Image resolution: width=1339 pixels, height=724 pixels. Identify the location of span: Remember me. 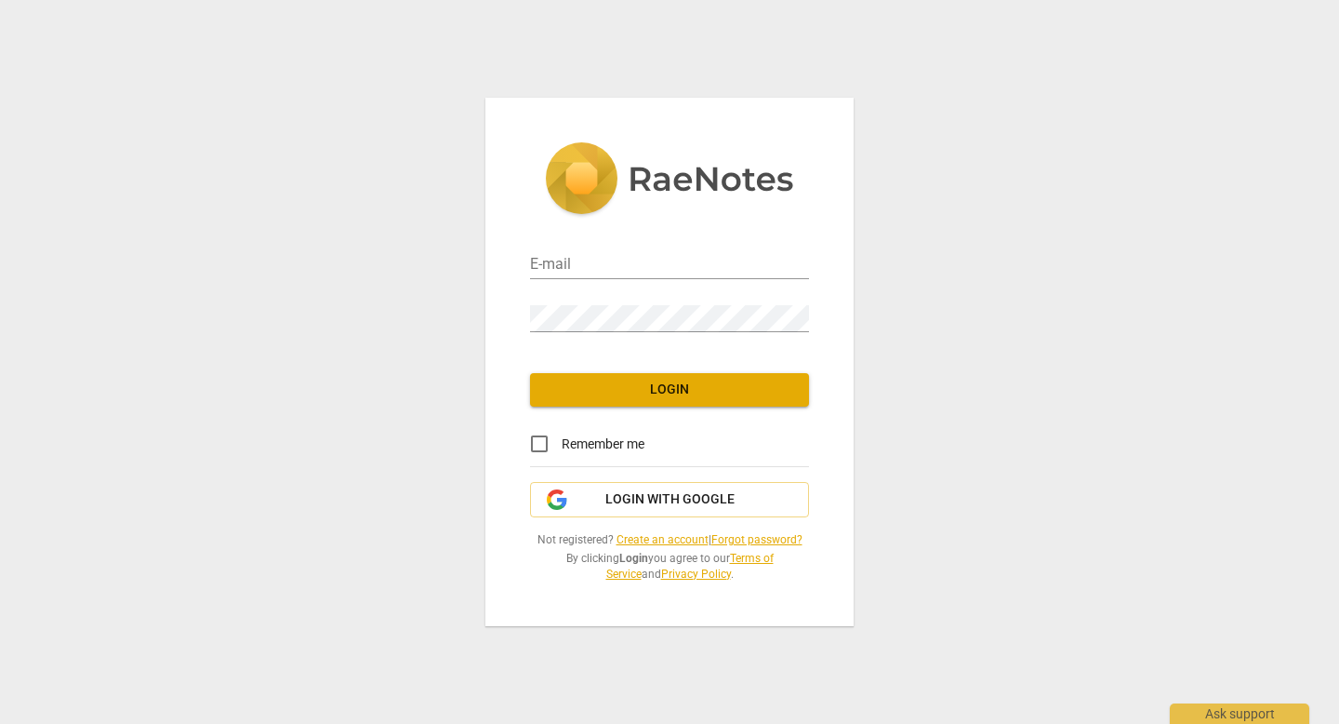
(603, 444).